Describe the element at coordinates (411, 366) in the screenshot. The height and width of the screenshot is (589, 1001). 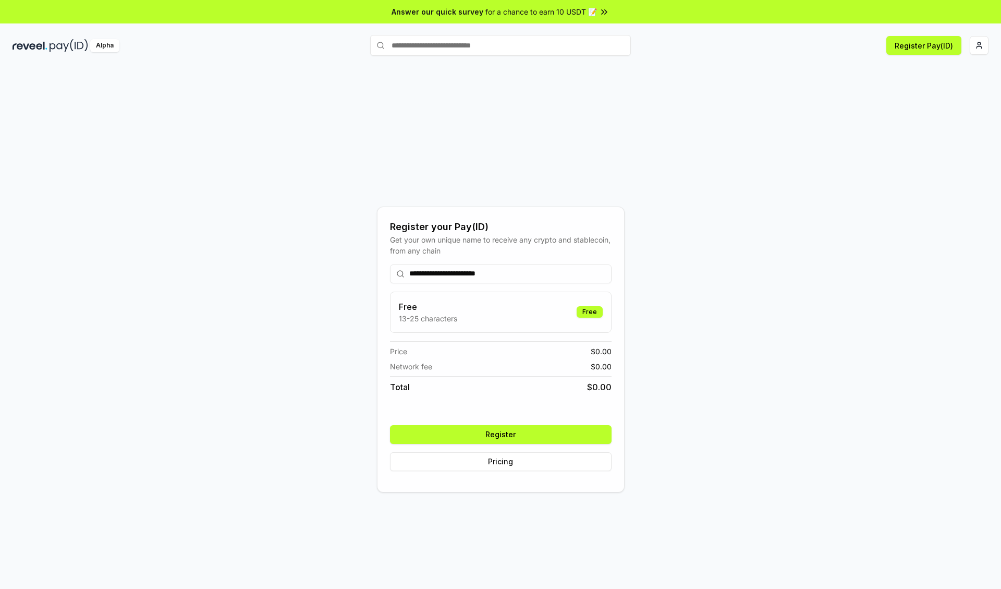
I see `span: Network fee` at that location.